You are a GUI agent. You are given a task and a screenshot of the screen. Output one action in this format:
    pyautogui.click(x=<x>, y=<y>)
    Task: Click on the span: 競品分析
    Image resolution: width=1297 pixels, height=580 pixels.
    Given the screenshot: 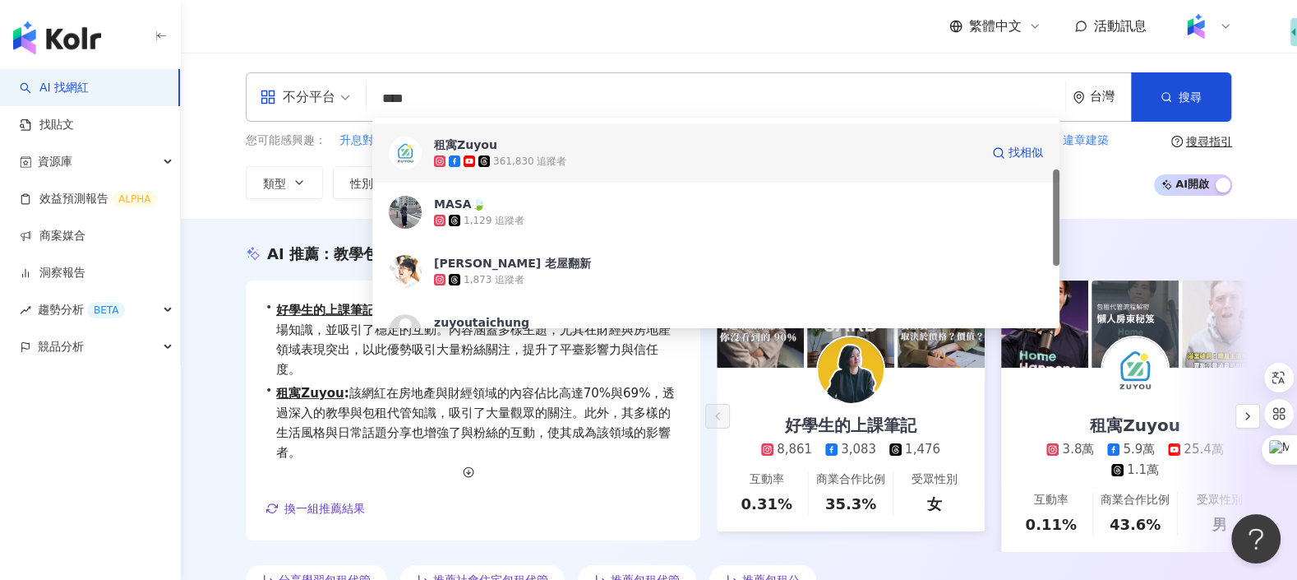 What is the action you would take?
    pyautogui.click(x=61, y=346)
    